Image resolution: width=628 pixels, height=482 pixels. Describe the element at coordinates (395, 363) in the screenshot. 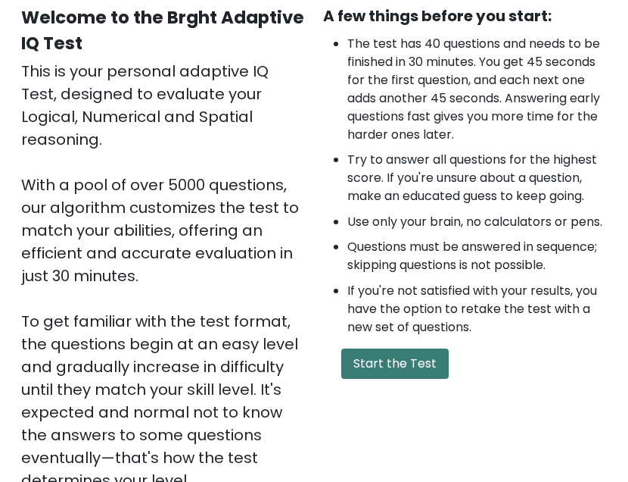

I see `button: Start the Test` at that location.